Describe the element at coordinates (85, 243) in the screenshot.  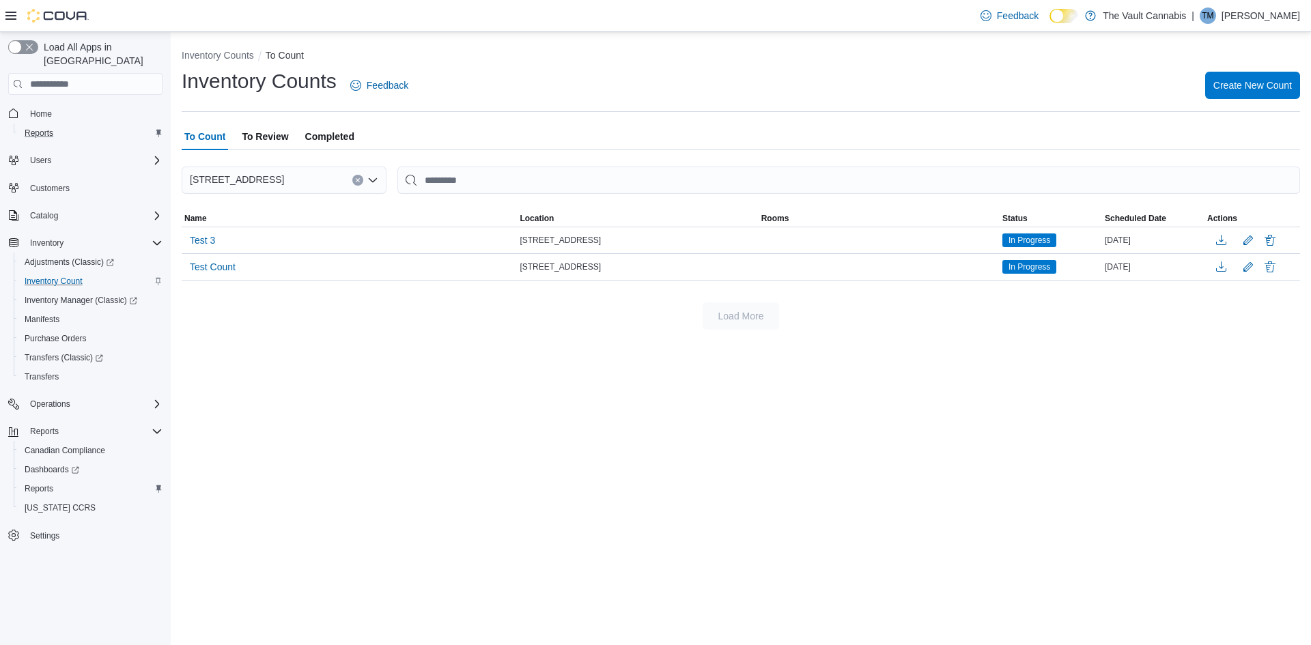
I see `button: Inventory` at that location.